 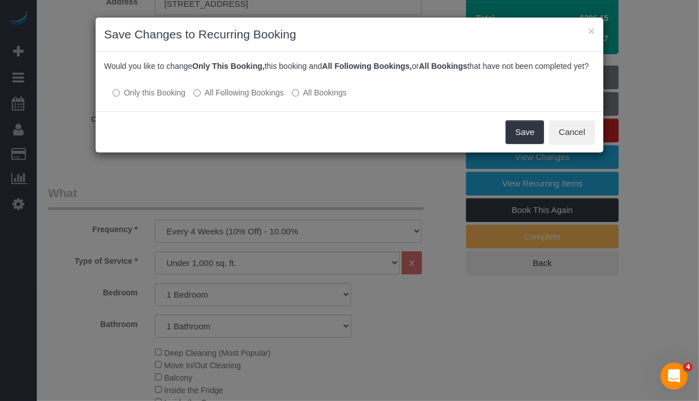 I want to click on span: 4, so click(x=688, y=368).